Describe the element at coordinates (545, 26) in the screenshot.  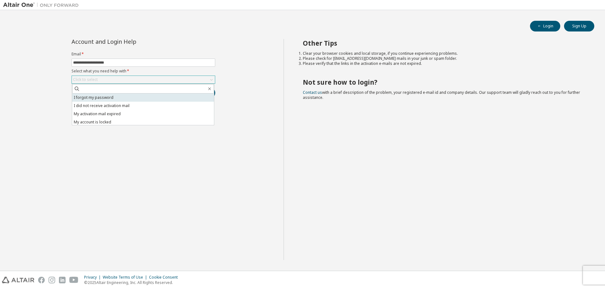
I see `button: Login` at that location.